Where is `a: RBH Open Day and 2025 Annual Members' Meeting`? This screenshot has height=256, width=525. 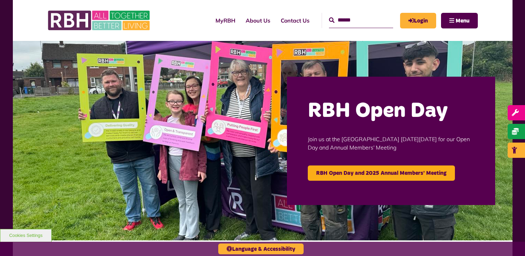
a: RBH Open Day and 2025 Annual Members' Meeting is located at coordinates (381, 173).